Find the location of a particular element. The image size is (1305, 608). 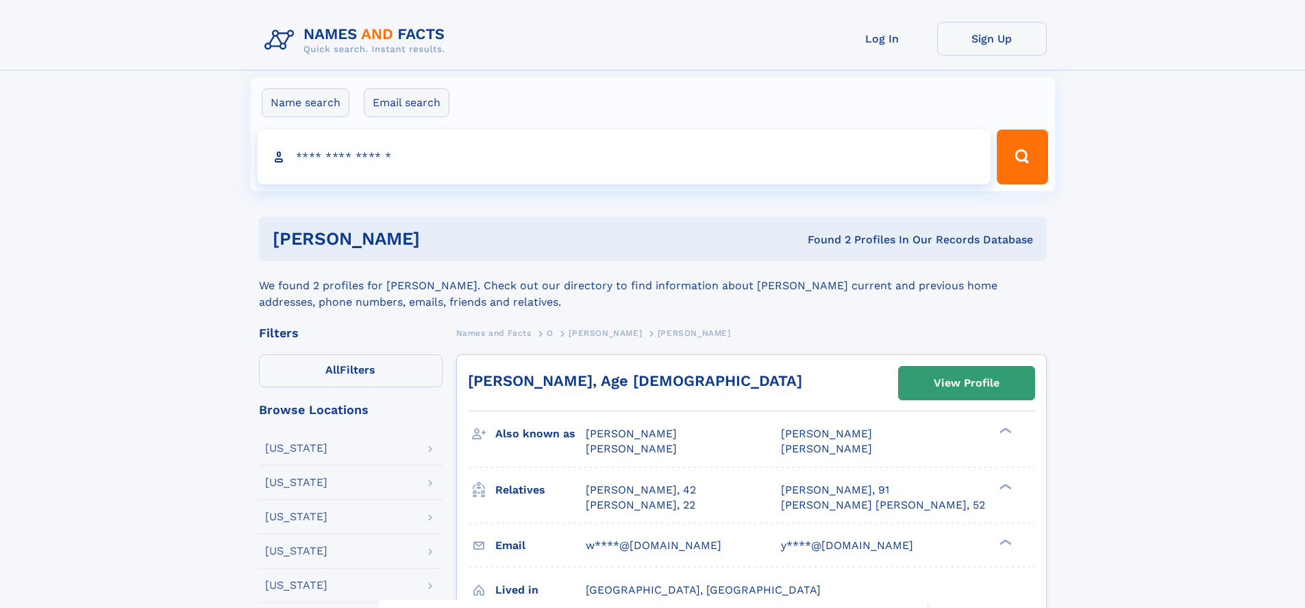

input: search input is located at coordinates (624, 157).